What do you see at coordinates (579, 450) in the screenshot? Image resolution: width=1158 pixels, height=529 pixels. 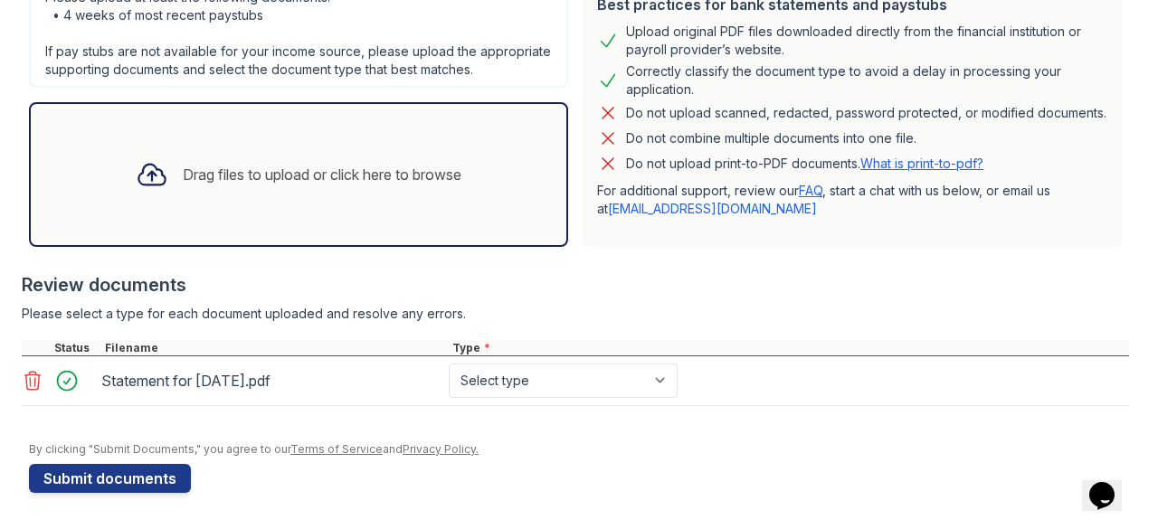 I see `div: By clicking "Submit Documents," you agree to our and` at bounding box center [579, 450].